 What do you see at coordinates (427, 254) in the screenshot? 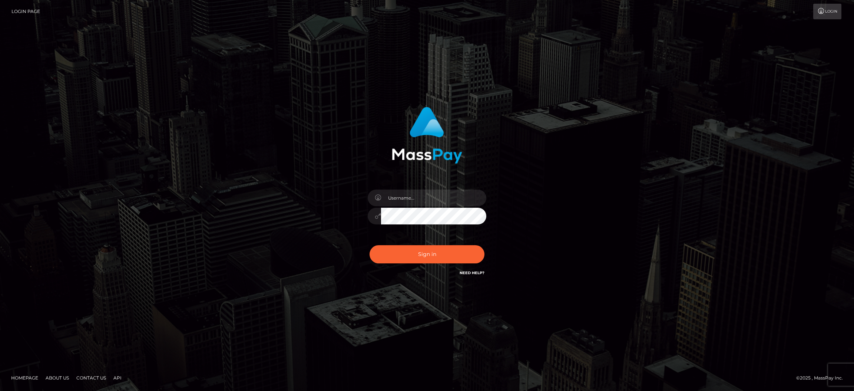
I see `button: Sign in` at bounding box center [427, 254].